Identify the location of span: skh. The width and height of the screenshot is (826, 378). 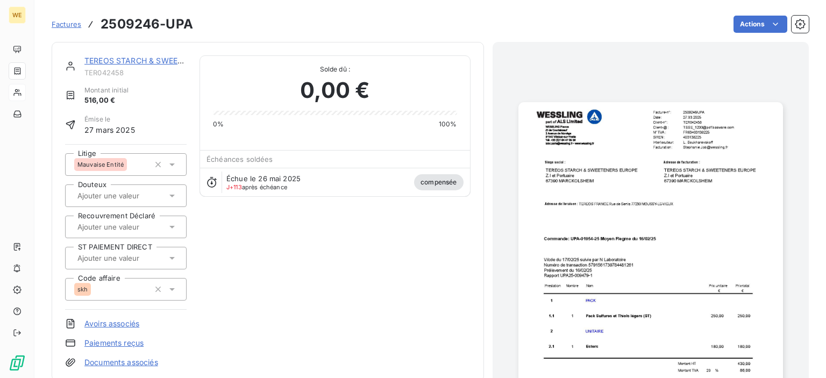
(82, 289).